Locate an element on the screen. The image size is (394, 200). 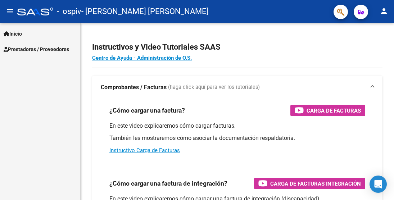
mat-icon: person is located at coordinates (384, 11).